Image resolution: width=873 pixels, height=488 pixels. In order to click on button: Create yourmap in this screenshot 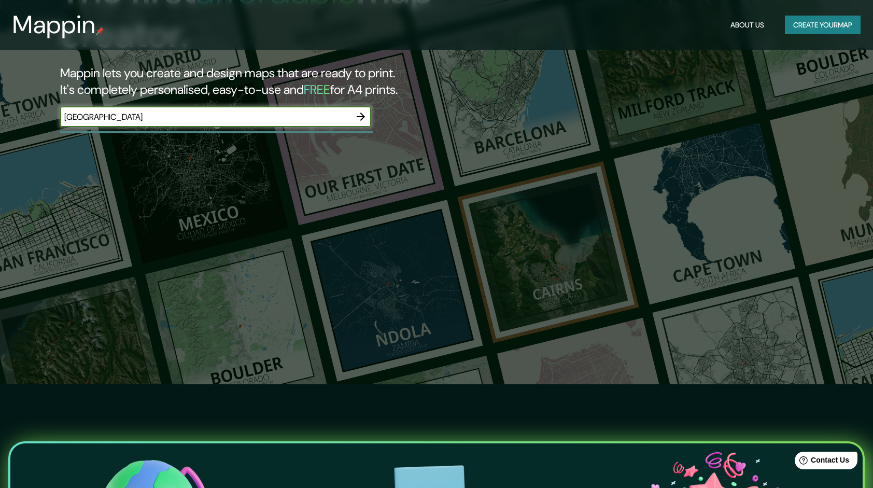, I will do `click(823, 25)`.